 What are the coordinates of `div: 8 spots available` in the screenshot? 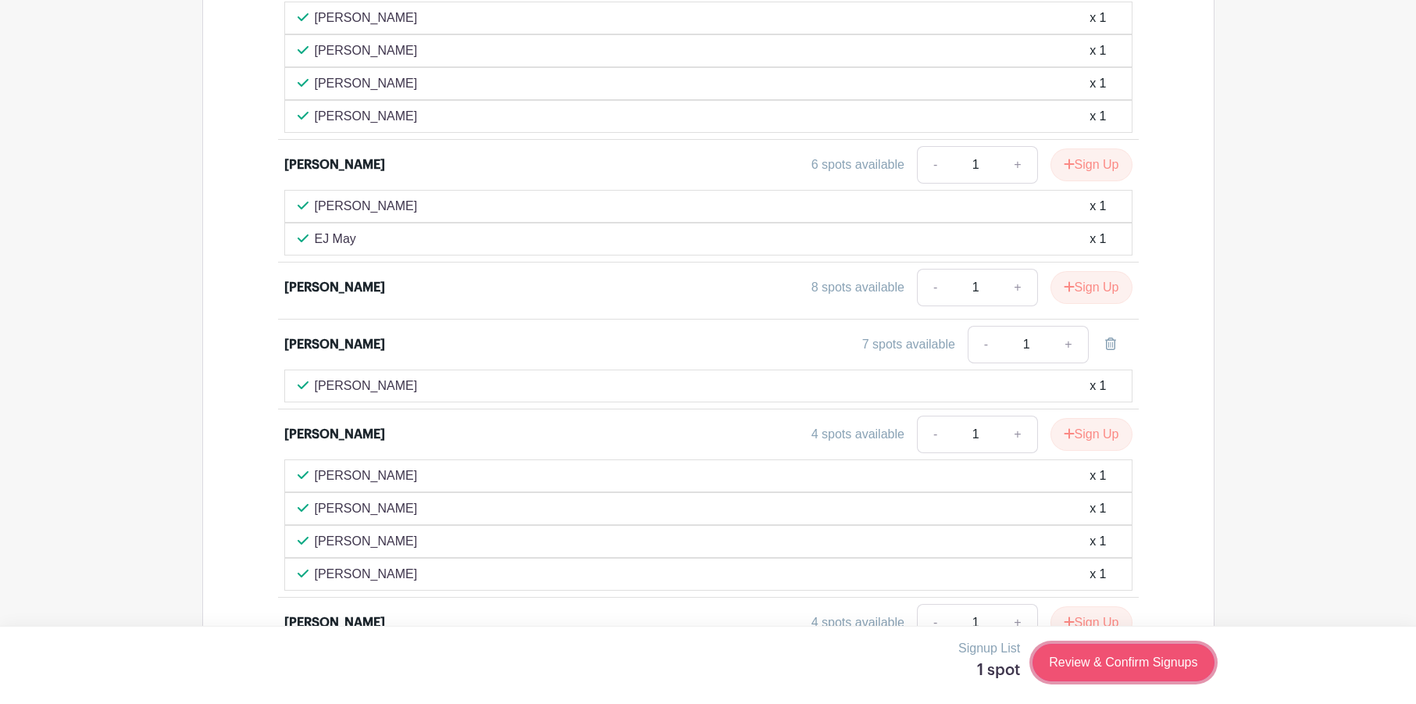 It's located at (858, 287).